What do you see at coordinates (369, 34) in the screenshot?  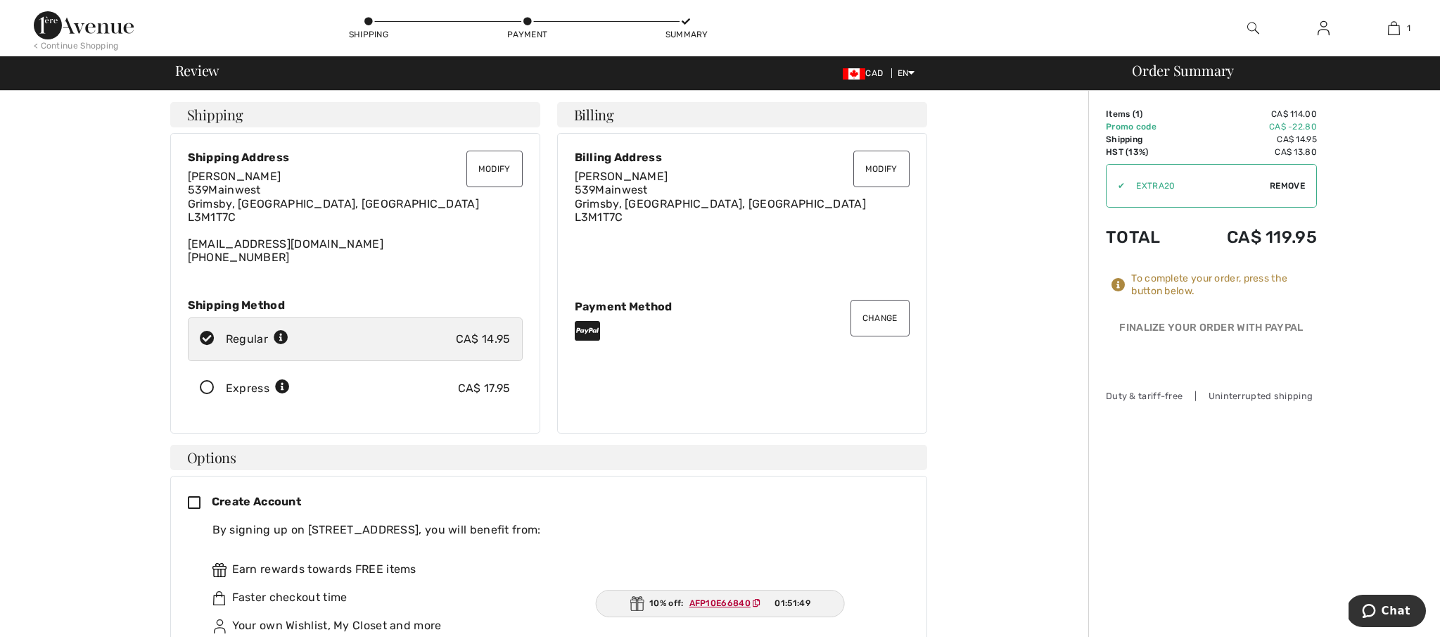 I see `div: Shipping` at bounding box center [369, 34].